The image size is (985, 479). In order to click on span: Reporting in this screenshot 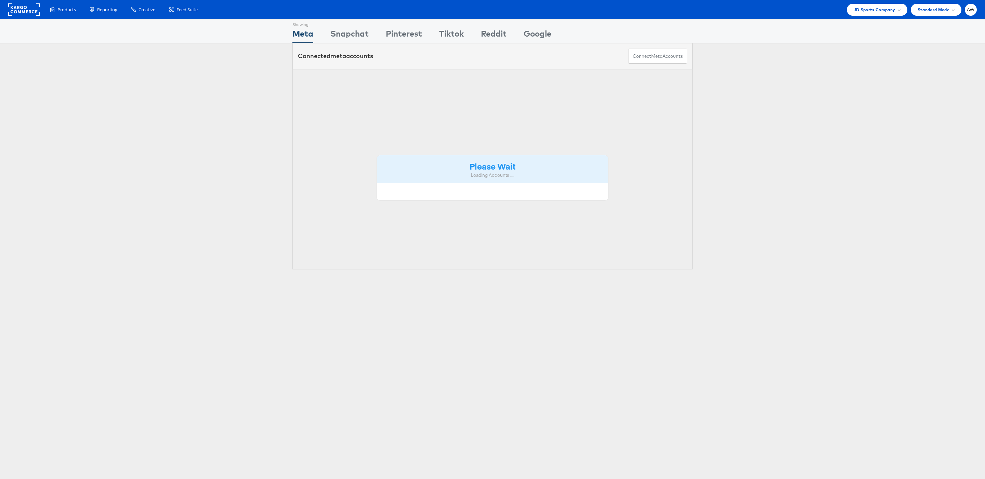, I will do `click(107, 10)`.